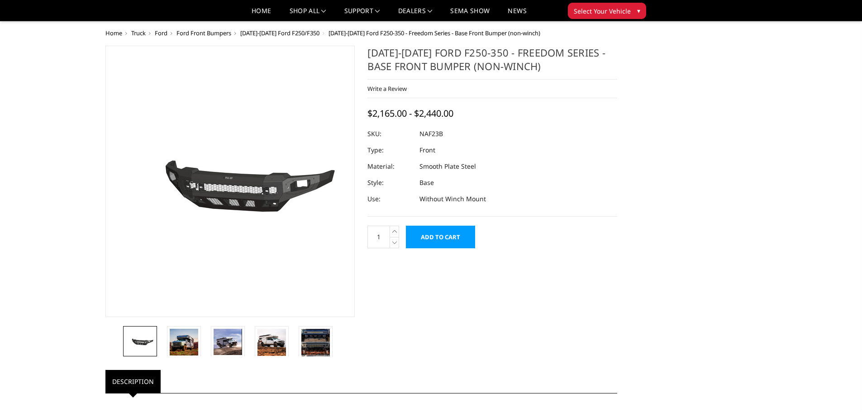 This screenshot has width=862, height=412. Describe the element at coordinates (517, 14) in the screenshot. I see `a: News` at that location.